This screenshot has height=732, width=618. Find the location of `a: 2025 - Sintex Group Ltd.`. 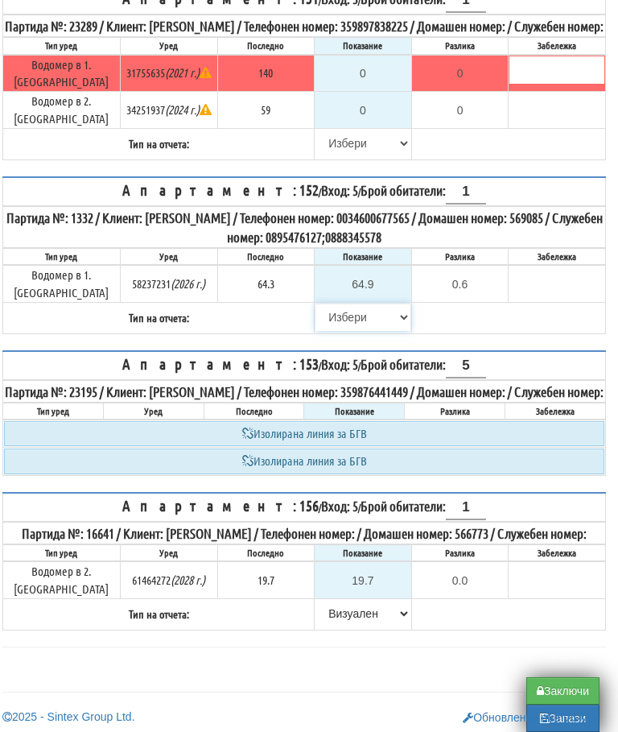

a: 2025 - Sintex Group Ltd. is located at coordinates (68, 716).